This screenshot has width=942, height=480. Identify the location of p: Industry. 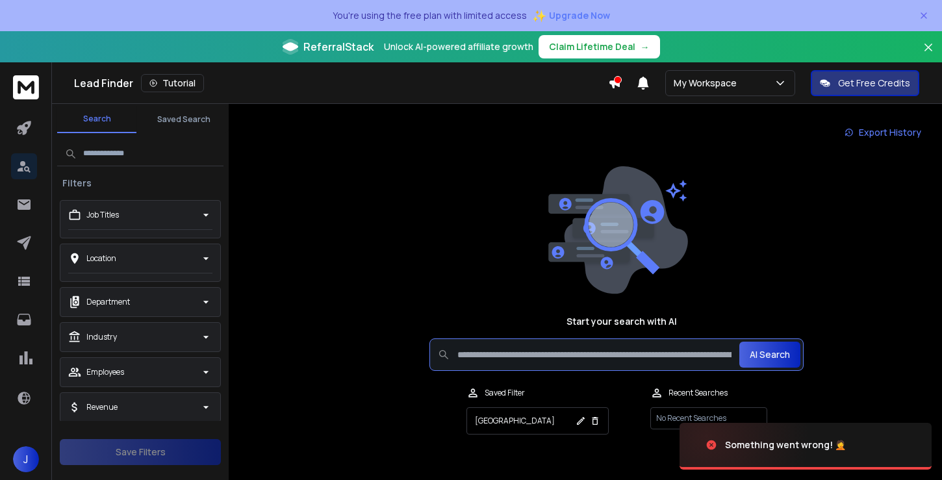
(101, 337).